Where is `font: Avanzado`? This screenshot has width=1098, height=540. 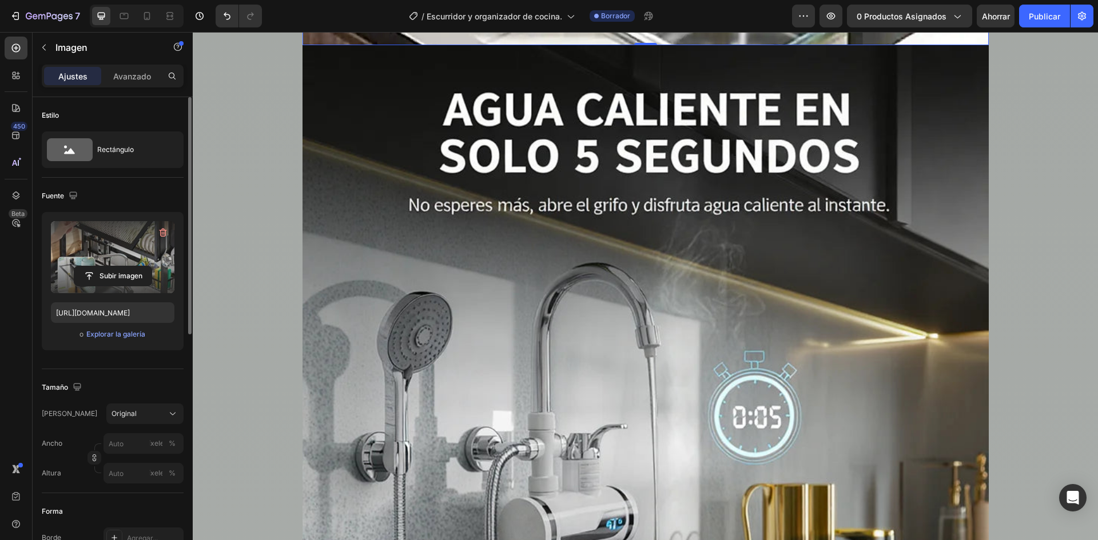
font: Avanzado is located at coordinates (132, 76).